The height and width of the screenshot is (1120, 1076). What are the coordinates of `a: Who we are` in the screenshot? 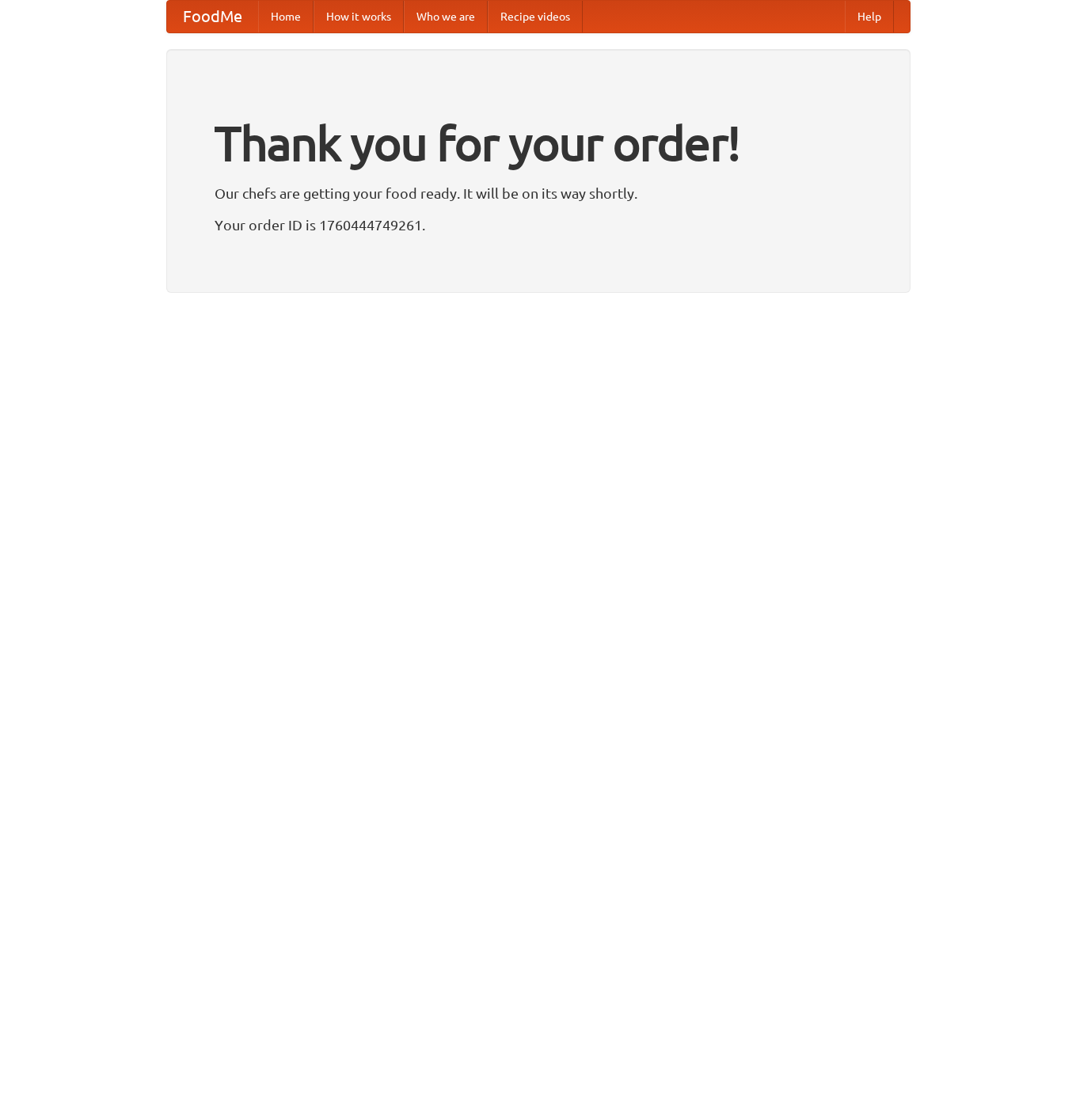 It's located at (446, 16).